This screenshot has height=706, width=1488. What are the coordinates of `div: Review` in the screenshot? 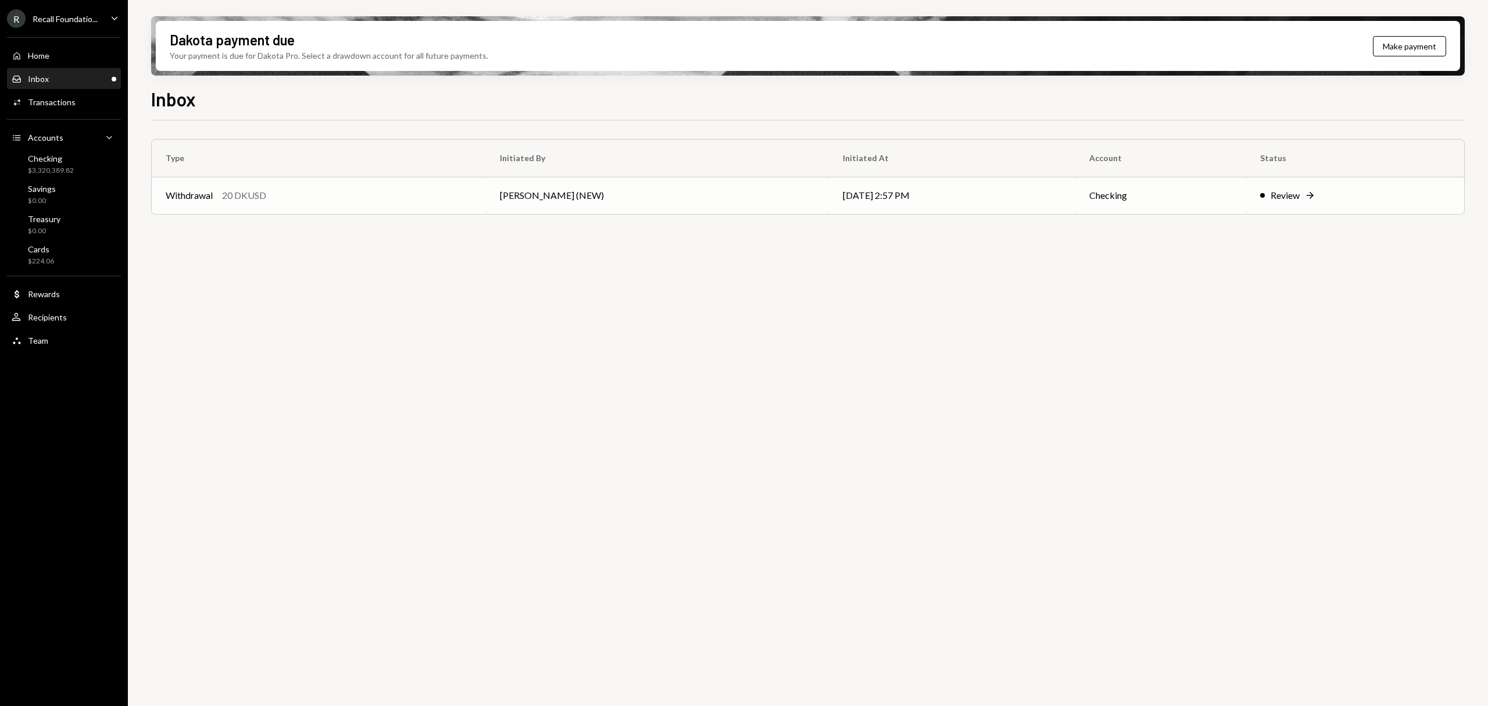 It's located at (1285, 195).